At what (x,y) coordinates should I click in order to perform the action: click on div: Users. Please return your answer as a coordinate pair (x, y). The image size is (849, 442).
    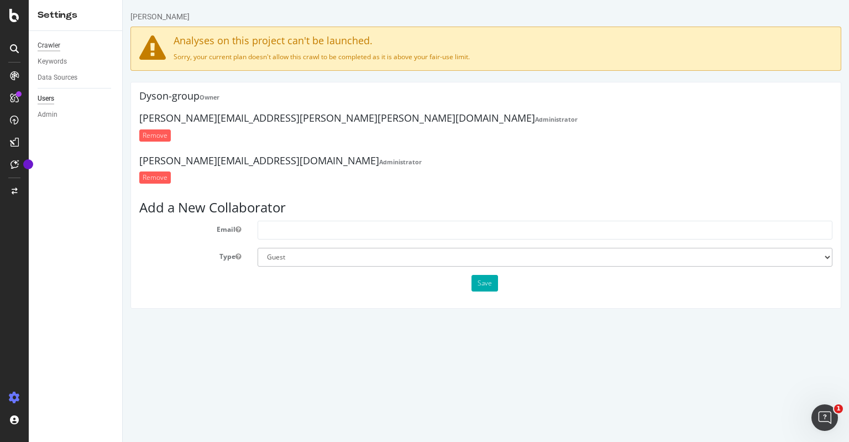
    Looking at the image, I should click on (46, 98).